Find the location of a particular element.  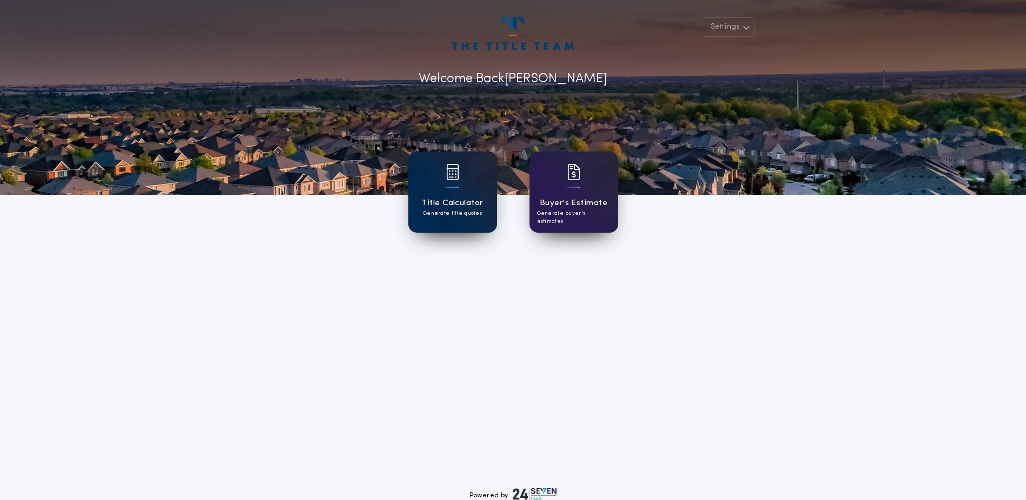

a: card iconBuyer's EstimateGenerate buyer's estimates is located at coordinates (574, 192).